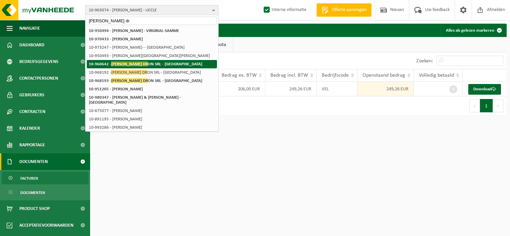  I want to click on span: Acceptatievoorwaarden, so click(46, 226).